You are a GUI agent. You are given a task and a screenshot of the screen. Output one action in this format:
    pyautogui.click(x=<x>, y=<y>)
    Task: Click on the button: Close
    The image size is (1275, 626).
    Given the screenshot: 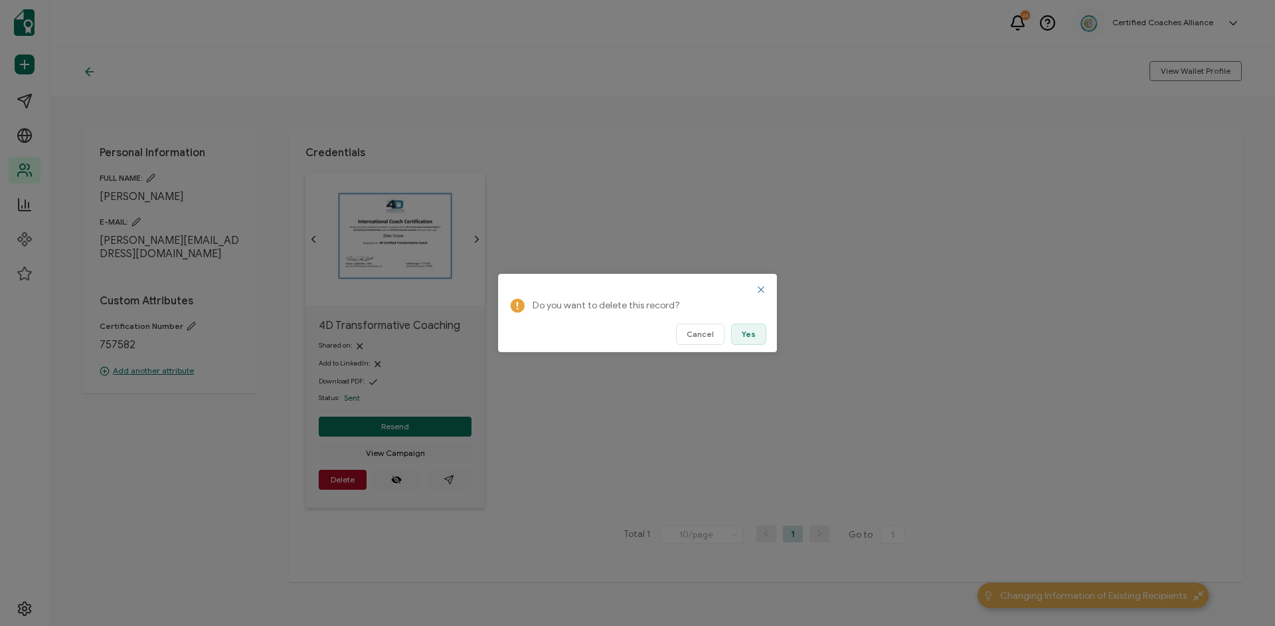 What is the action you would take?
    pyautogui.click(x=761, y=290)
    